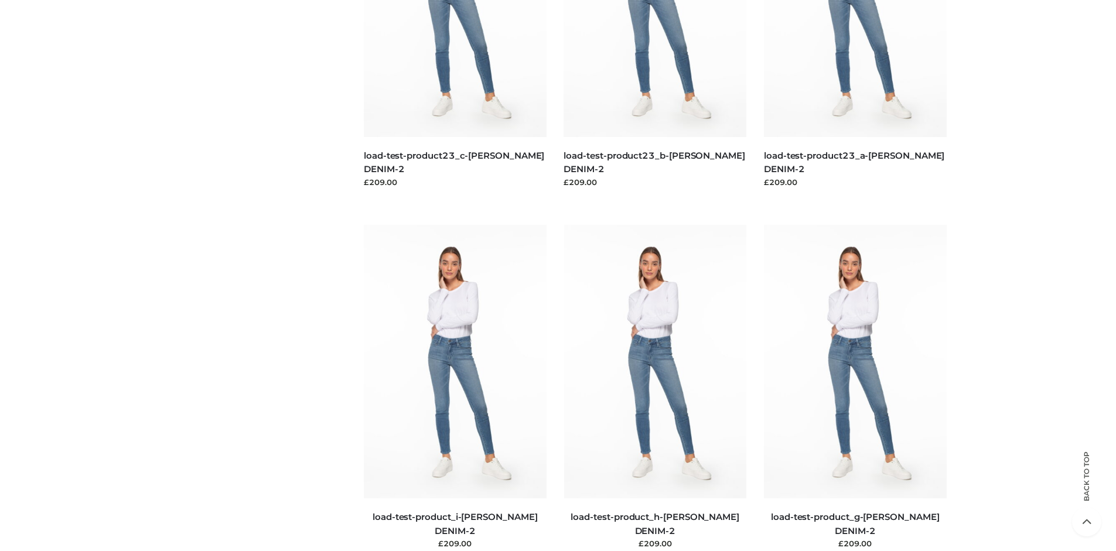  I want to click on img: load-test-product_h-PARKER SMITH DENIM-2, so click(656, 362).